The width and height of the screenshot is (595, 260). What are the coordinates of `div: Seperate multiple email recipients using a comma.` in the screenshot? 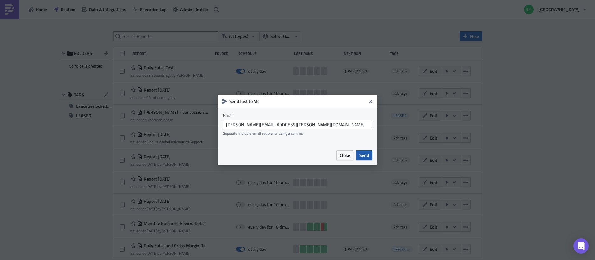 It's located at (298, 133).